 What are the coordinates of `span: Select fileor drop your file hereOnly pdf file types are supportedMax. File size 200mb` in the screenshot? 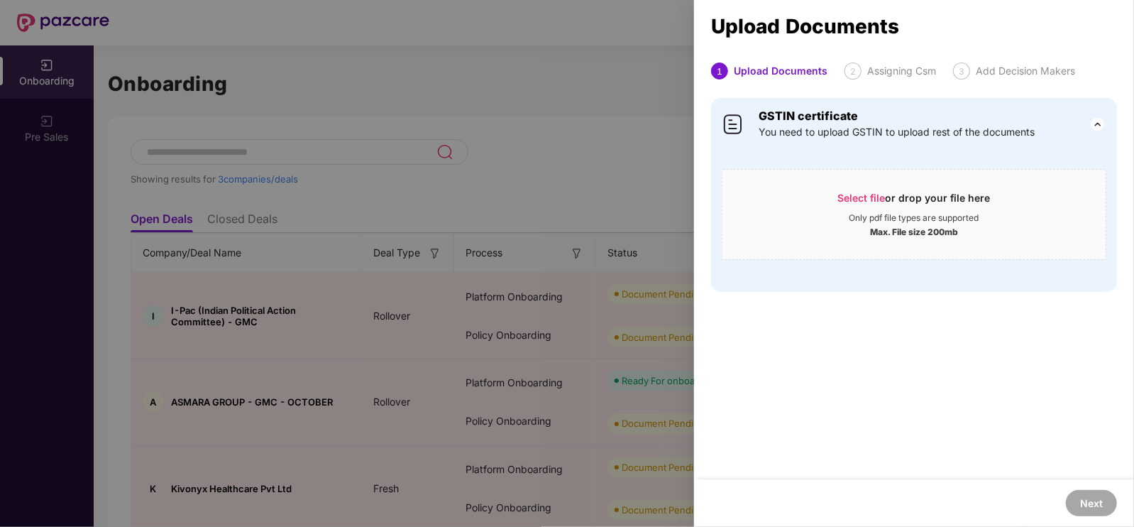 It's located at (914, 214).